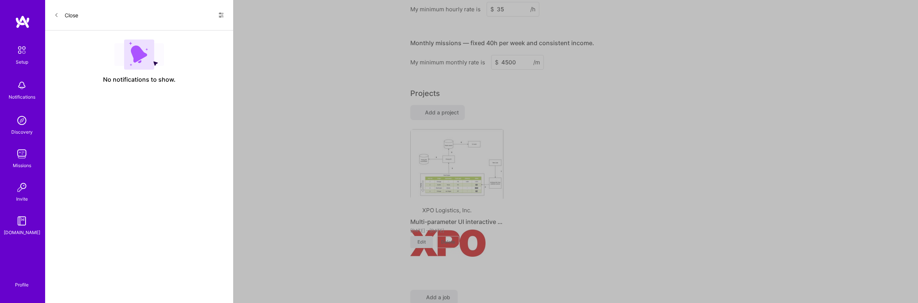  Describe the element at coordinates (139, 79) in the screenshot. I see `span: No notifications to show.` at that location.